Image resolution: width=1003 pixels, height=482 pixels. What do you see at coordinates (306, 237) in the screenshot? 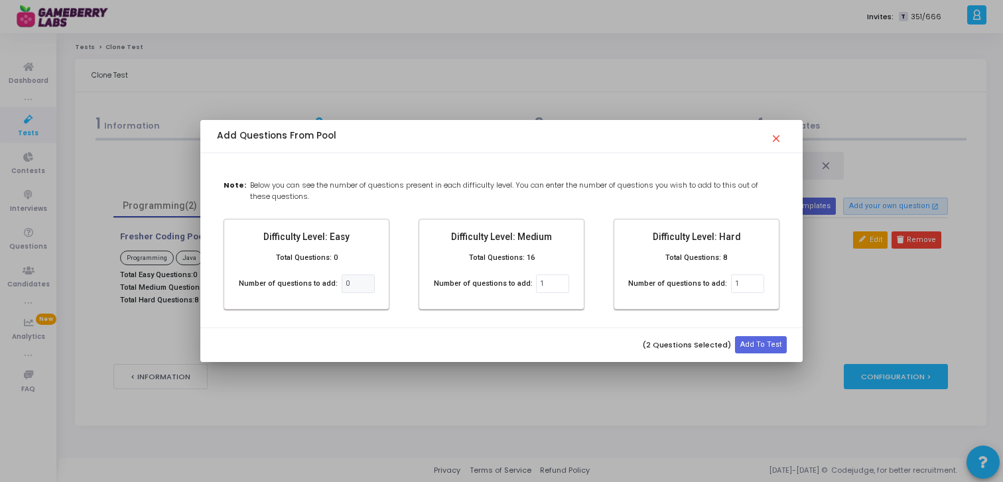
I see `mat-card-title: Difficulty Level: Easy` at bounding box center [306, 237].